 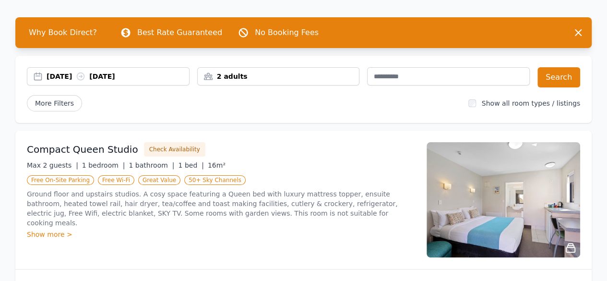 I want to click on span: 50+ Sky Channels, so click(x=215, y=180).